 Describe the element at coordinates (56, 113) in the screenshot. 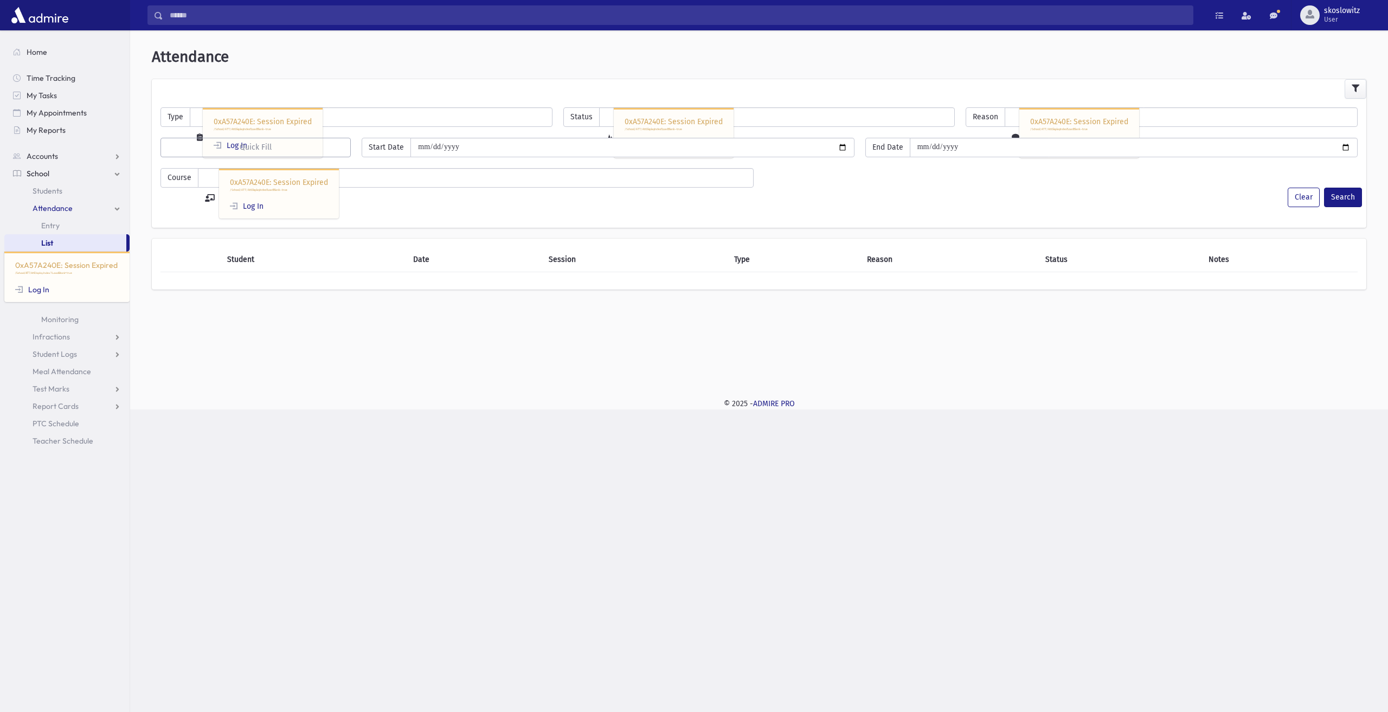

I see `span: My Appointments` at that location.